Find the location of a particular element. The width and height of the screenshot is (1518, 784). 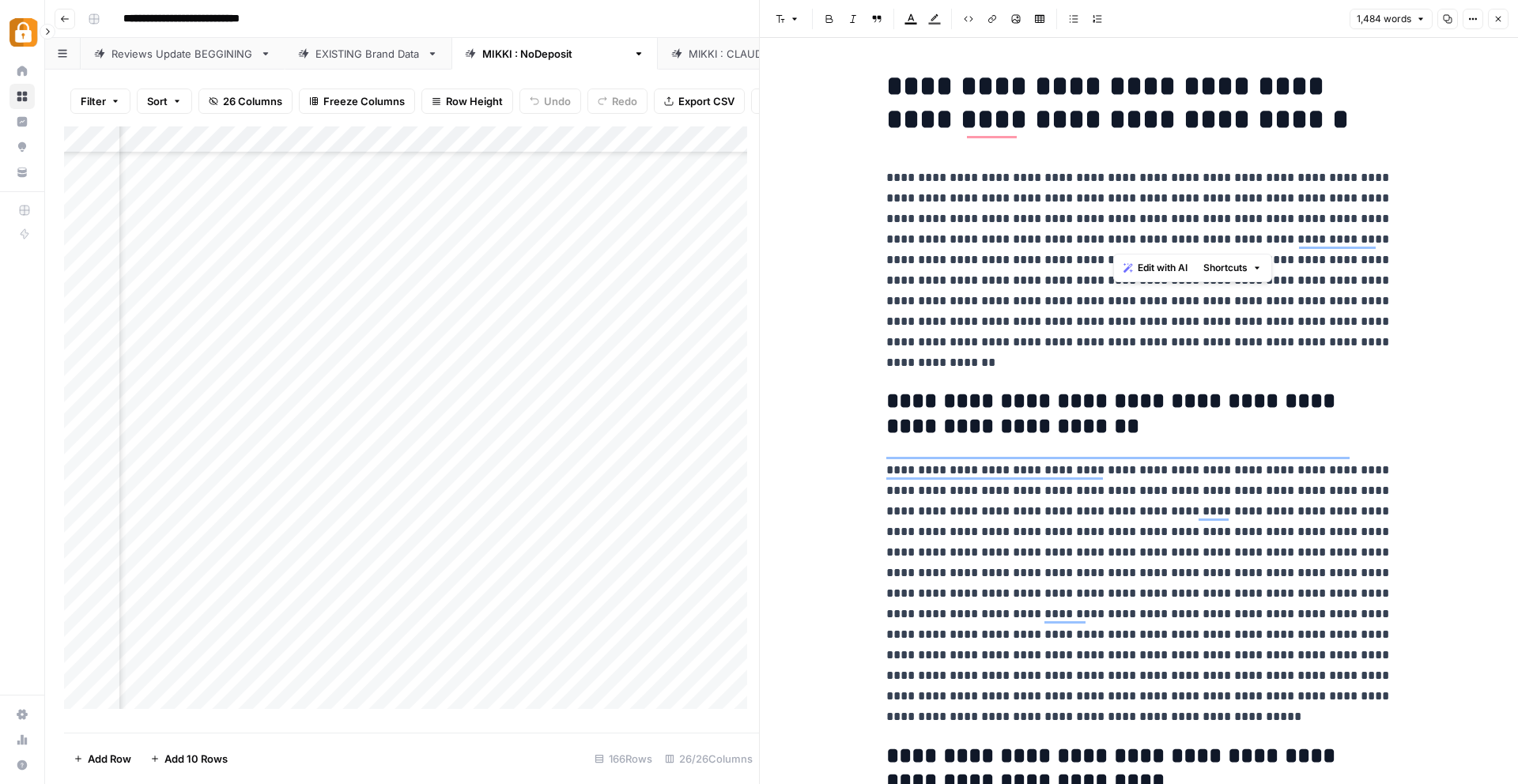

a: Opportunities is located at coordinates (22, 146).